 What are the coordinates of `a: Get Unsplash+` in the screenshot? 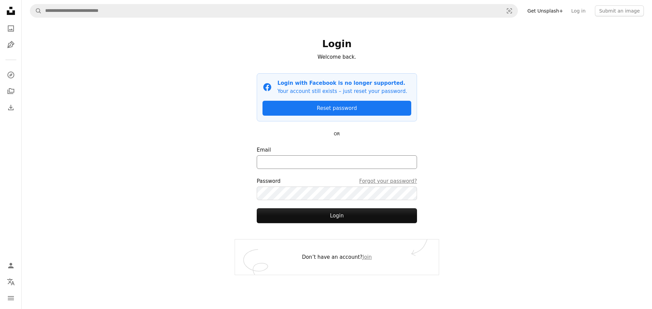 It's located at (545, 11).